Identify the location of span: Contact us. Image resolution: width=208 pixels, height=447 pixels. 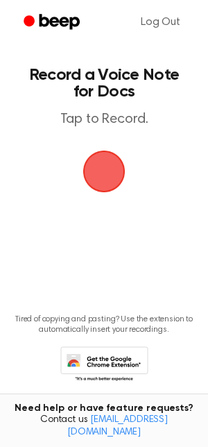
(104, 426).